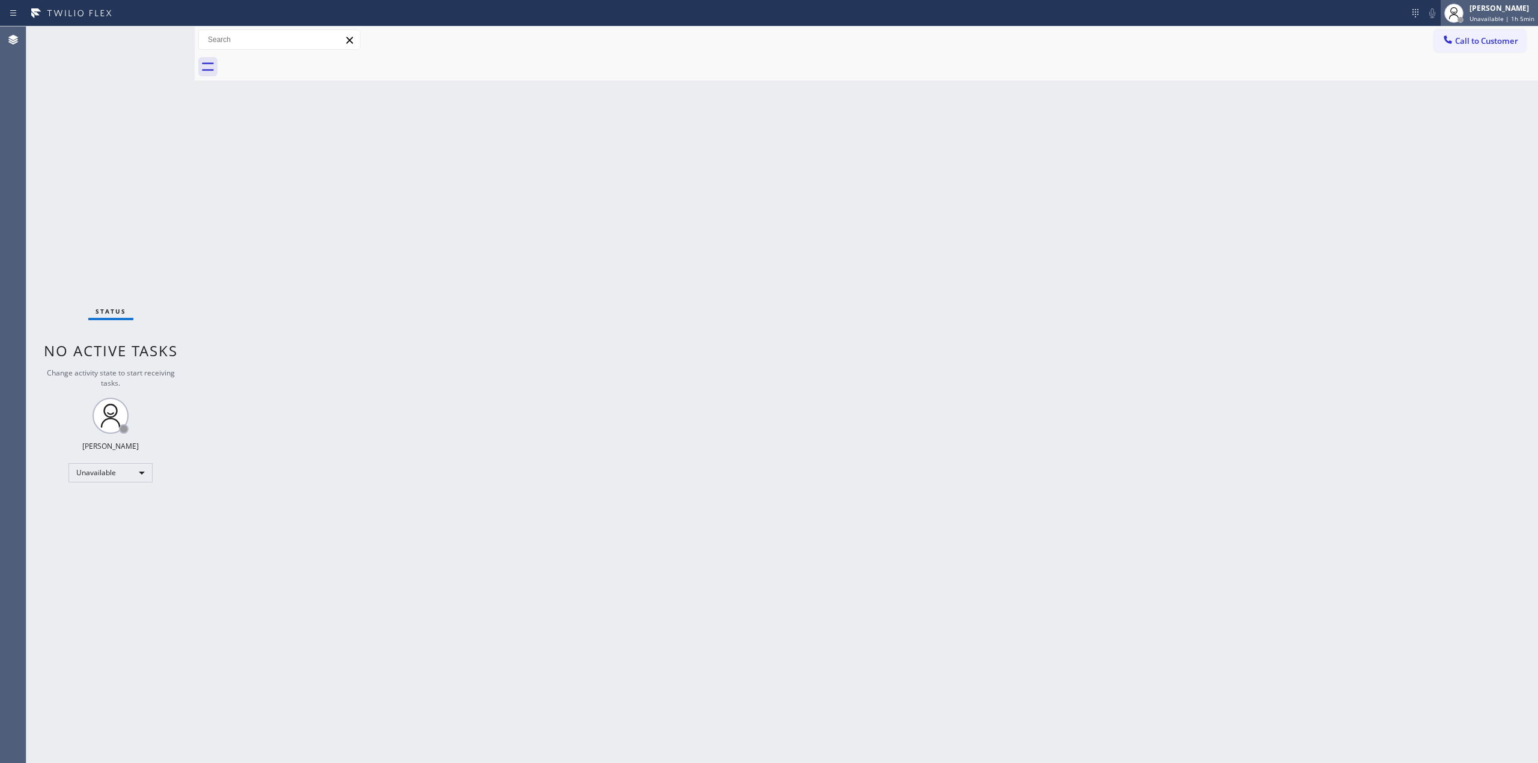 Image resolution: width=1538 pixels, height=763 pixels. Describe the element at coordinates (1480, 41) in the screenshot. I see `button: Call to Customer` at that location.